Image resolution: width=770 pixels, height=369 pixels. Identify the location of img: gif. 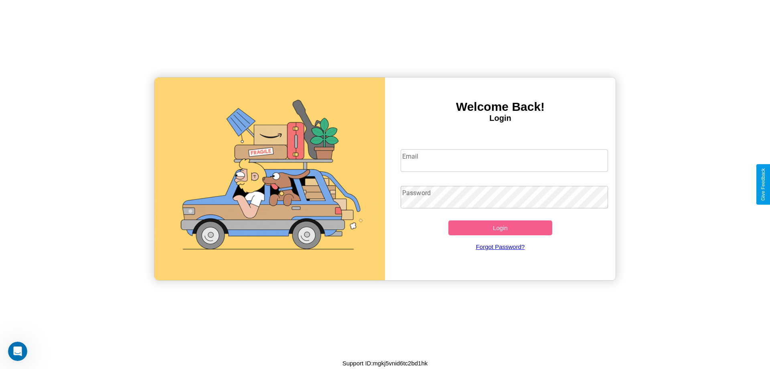
(270, 178).